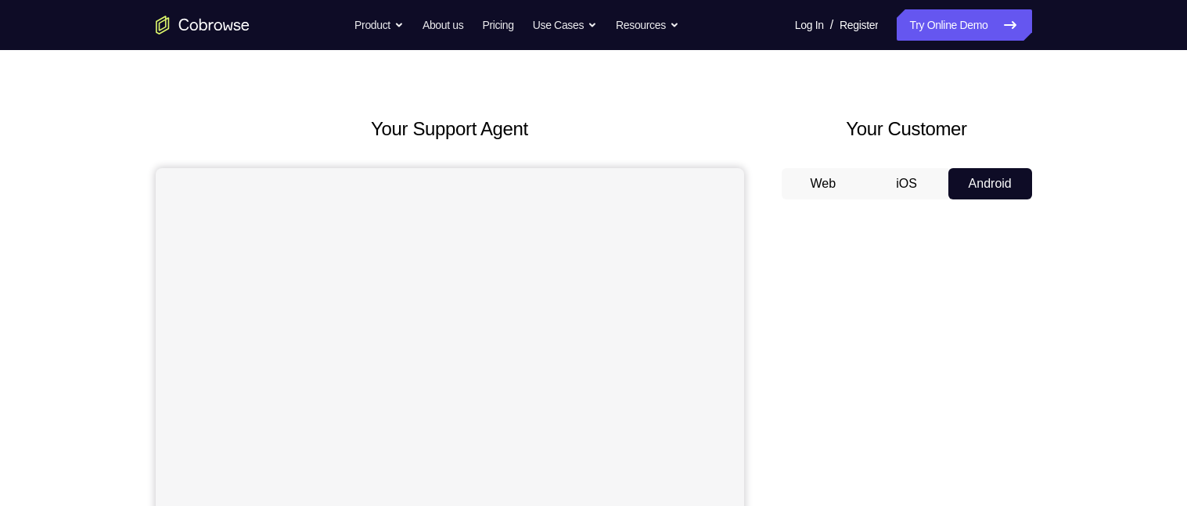  I want to click on a: Register, so click(858, 25).